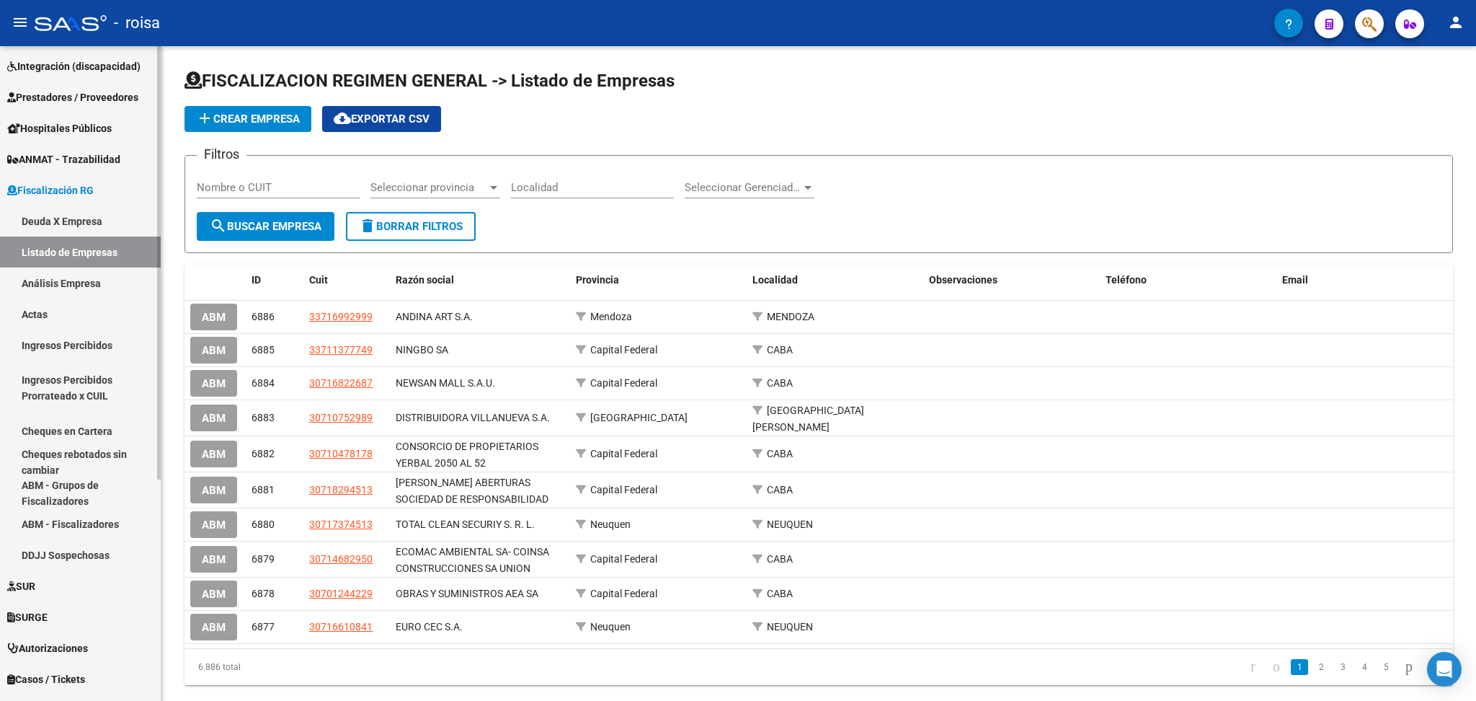 This screenshot has width=1476, height=701. I want to click on span: MENDOZA, so click(791, 316).